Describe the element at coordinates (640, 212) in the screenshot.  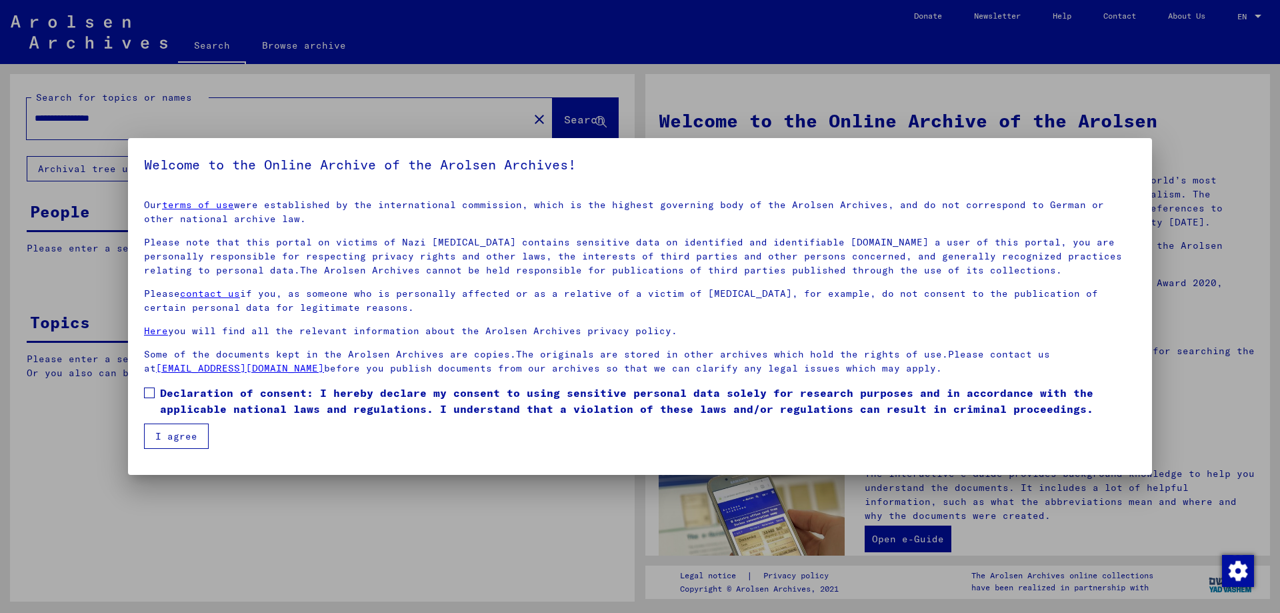
I see `p: Our were established by the international commission, which is the highest governing body of the ...` at that location.